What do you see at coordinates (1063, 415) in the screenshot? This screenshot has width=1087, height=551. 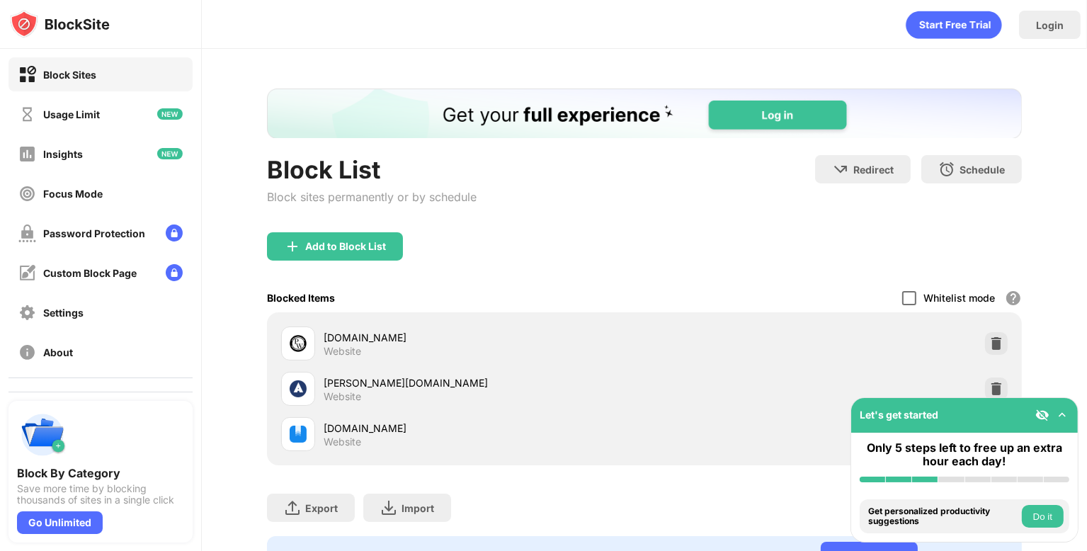 I see `img: omni-setup-toggle.svg` at bounding box center [1063, 415].